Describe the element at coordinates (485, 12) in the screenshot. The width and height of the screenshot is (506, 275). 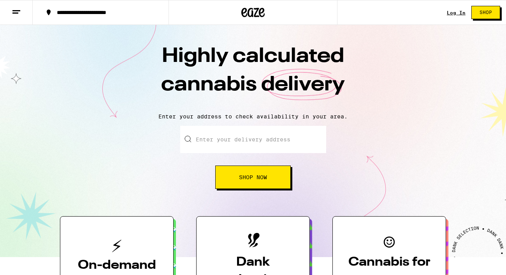
I see `a: Shop` at that location.